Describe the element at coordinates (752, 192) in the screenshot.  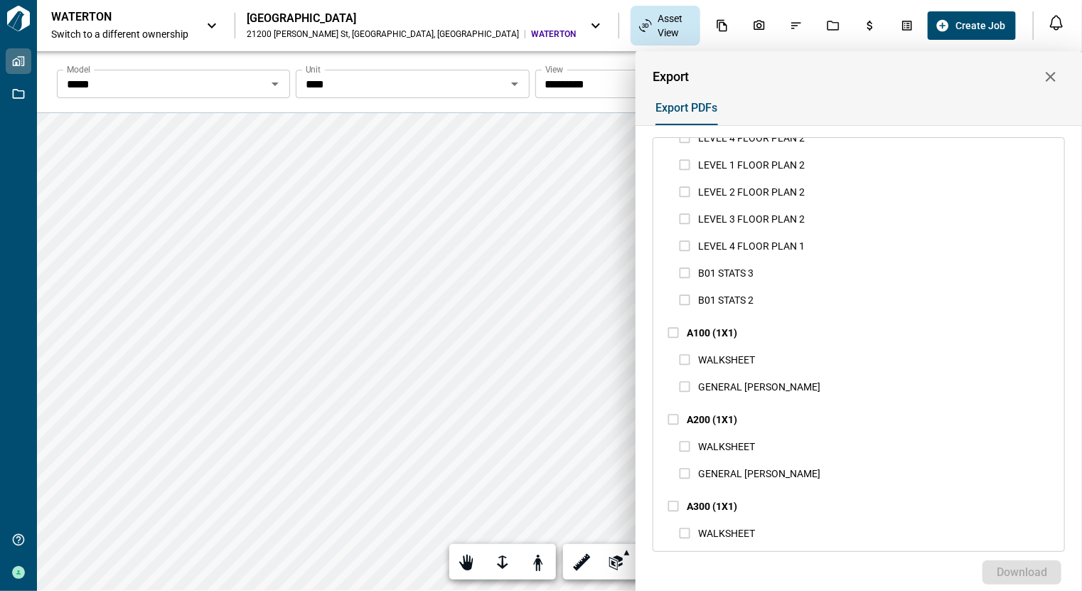
I see `span: LEVEL 2 FLOOR PLAN 2` at that location.